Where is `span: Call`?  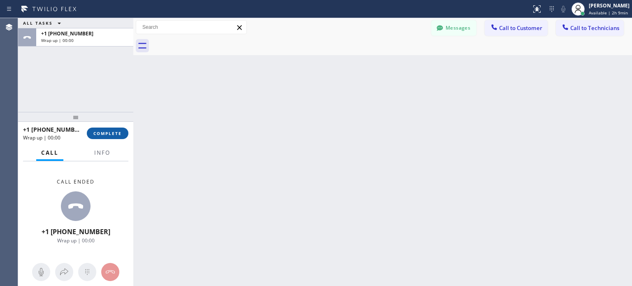 span: Call is located at coordinates (50, 153).